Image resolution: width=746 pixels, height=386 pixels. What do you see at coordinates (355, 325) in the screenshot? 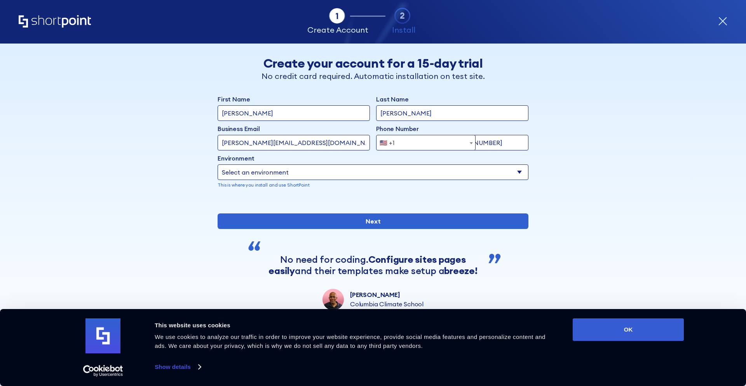
I see `div: This website uses cookies` at bounding box center [355, 325].